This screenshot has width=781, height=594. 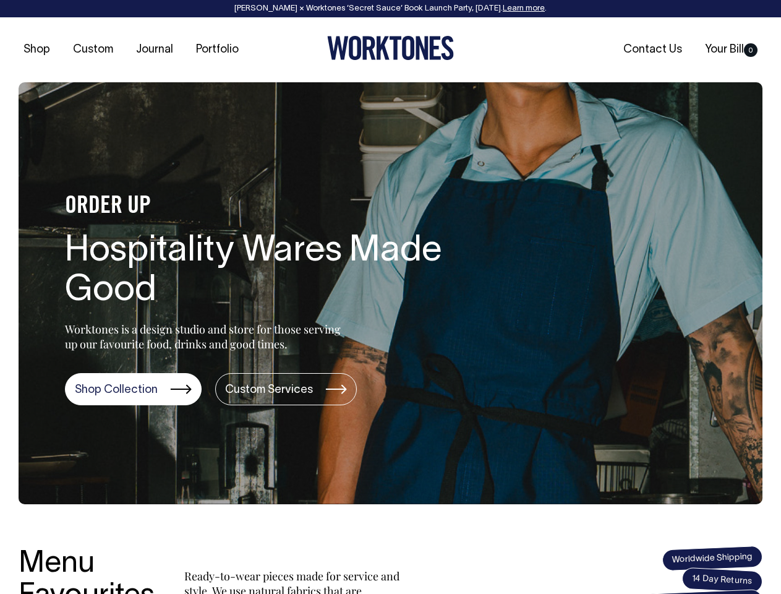 I want to click on h1: Hospitality Wares Made Good, so click(x=263, y=272).